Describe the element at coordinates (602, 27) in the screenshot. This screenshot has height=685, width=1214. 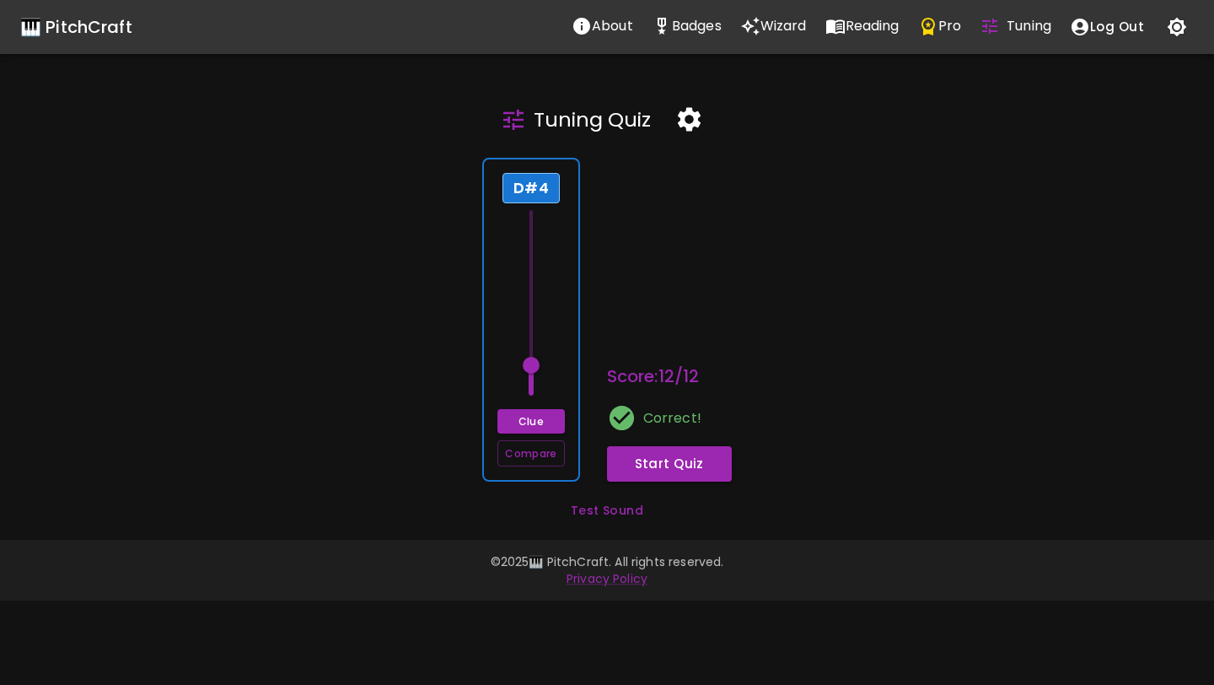
I see `a: About` at that location.